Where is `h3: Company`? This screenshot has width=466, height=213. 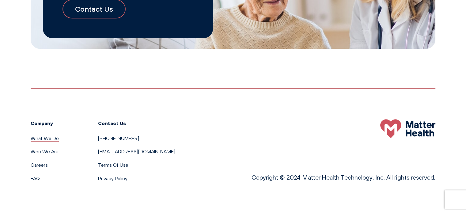
h3: Company is located at coordinates (45, 123).